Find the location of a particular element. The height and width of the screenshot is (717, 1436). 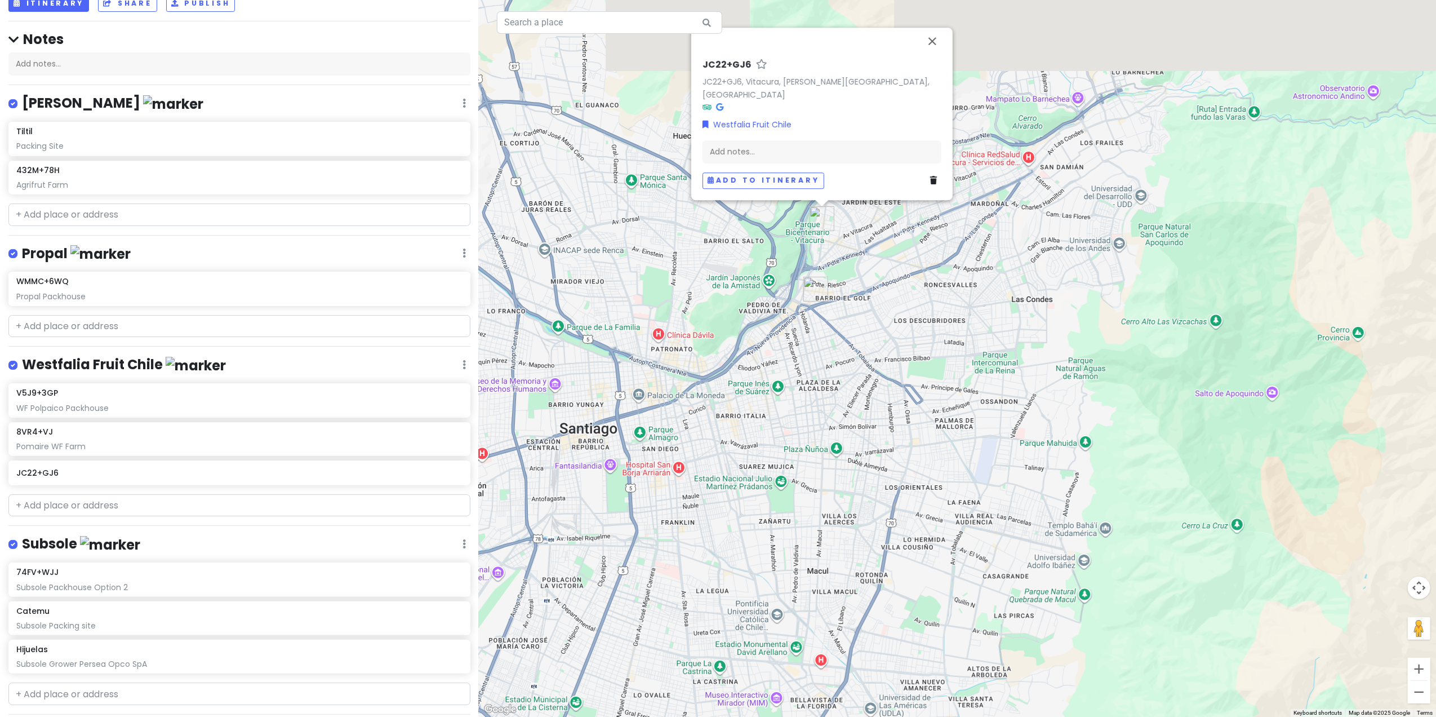

h6: 432M+78H is located at coordinates (38, 170).